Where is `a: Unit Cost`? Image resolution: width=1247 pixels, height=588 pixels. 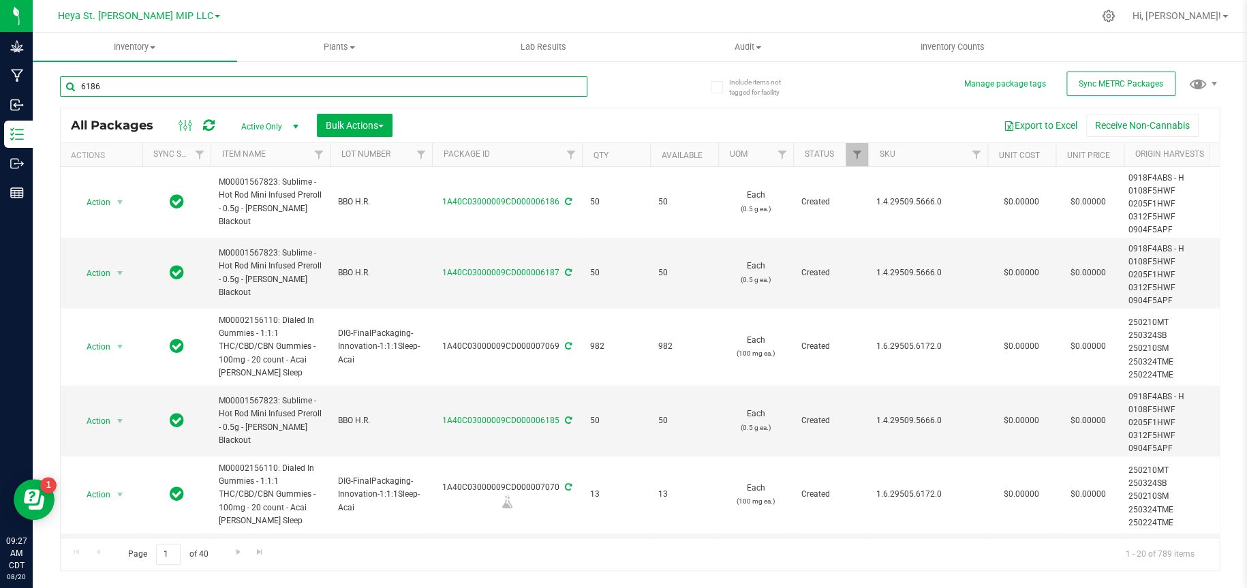
a: Unit Cost is located at coordinates (1018, 155).